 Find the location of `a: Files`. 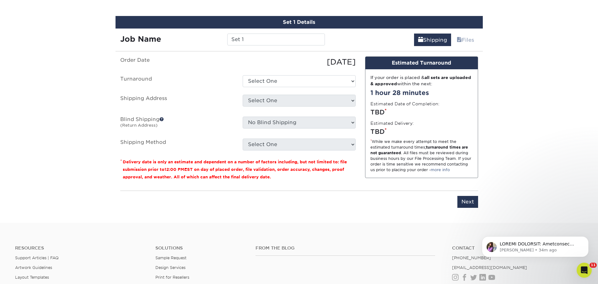

a: Files is located at coordinates (465, 40).